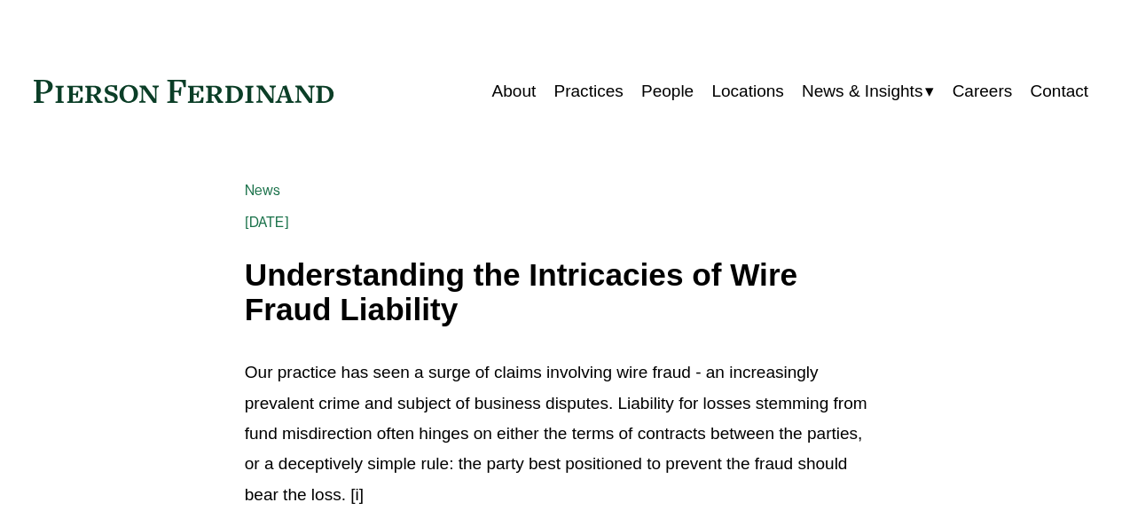 This screenshot has width=1122, height=526. What do you see at coordinates (263, 190) in the screenshot?
I see `a: News` at bounding box center [263, 190].